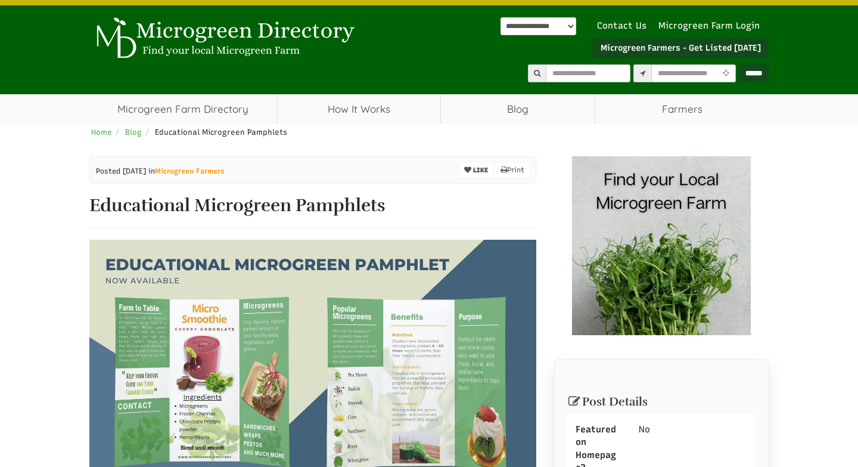 The image size is (858, 467). Describe the element at coordinates (187, 171) in the screenshot. I see `span: in` at that location.